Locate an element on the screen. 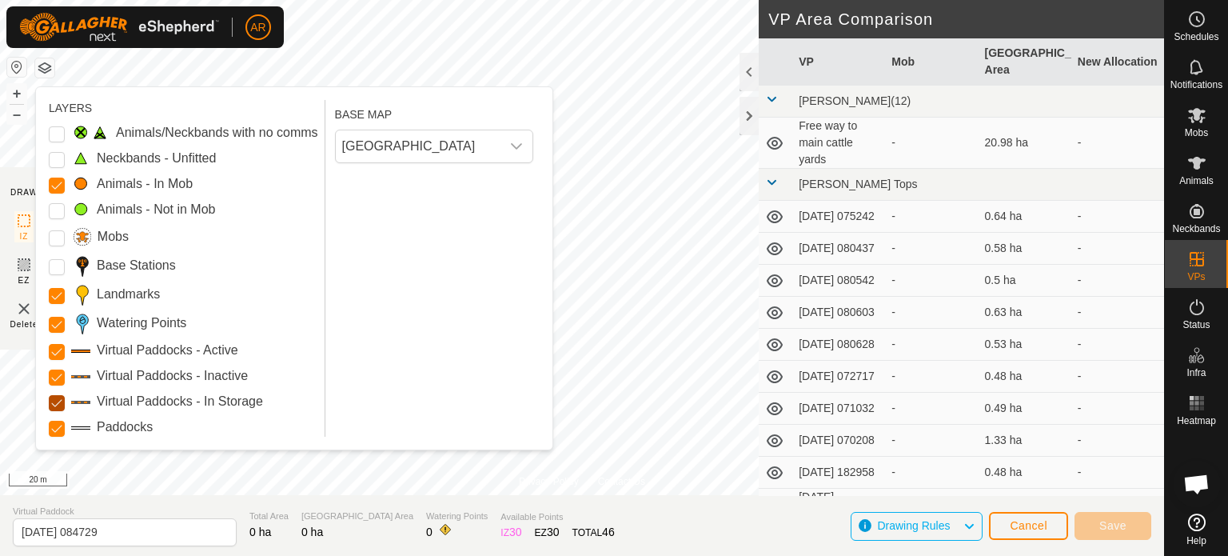  th: New Allocation is located at coordinates (1118, 62).